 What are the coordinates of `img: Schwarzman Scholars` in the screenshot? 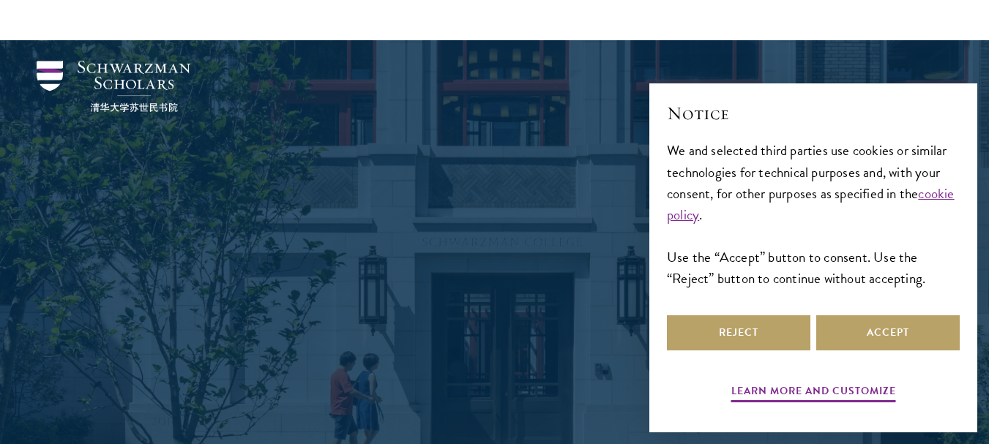 It's located at (113, 86).